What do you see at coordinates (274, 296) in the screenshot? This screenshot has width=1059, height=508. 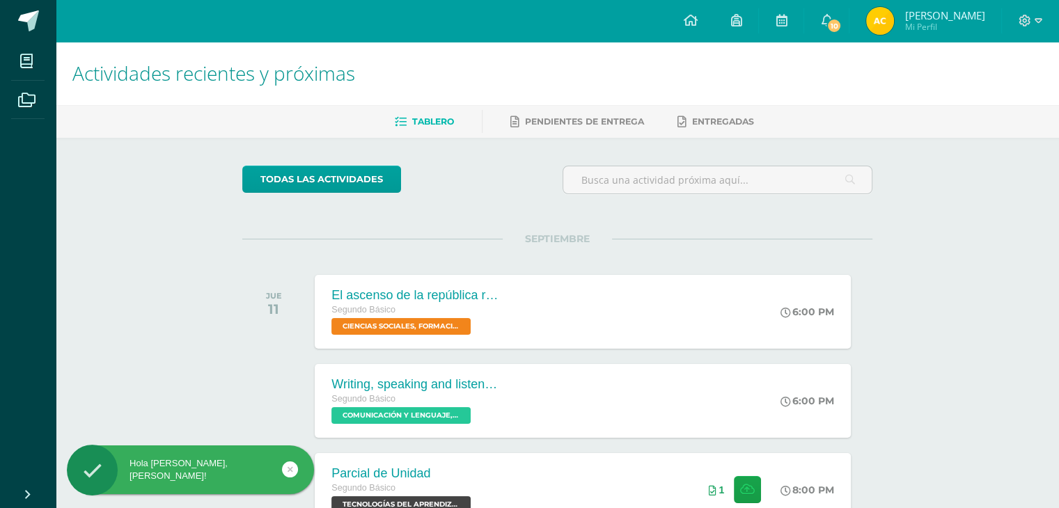 I see `div: JUE` at bounding box center [274, 296].